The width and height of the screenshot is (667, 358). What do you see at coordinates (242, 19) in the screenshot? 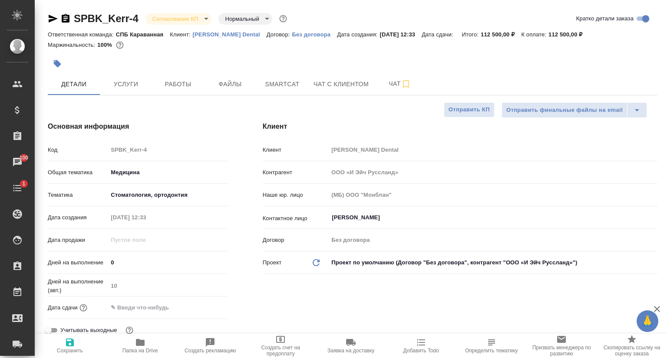
I see `button: Нормальный` at bounding box center [242, 19].